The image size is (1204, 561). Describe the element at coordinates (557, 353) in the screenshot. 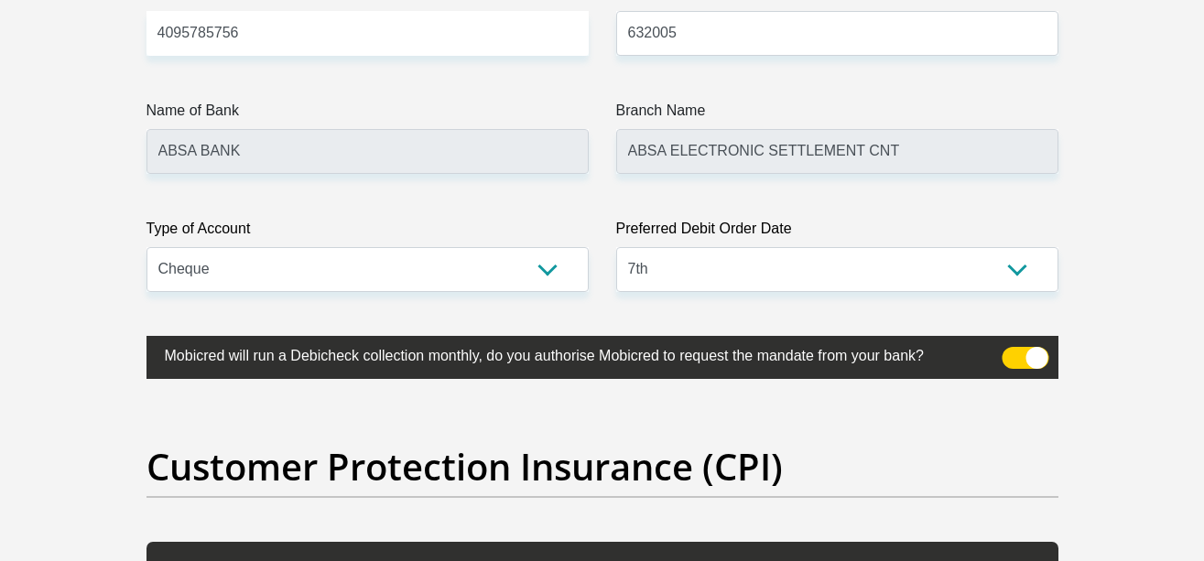

I see `label: Mobicred will run a Debicheck collection monthly, do you authorise Mobicred to request the mandat...` at that location.